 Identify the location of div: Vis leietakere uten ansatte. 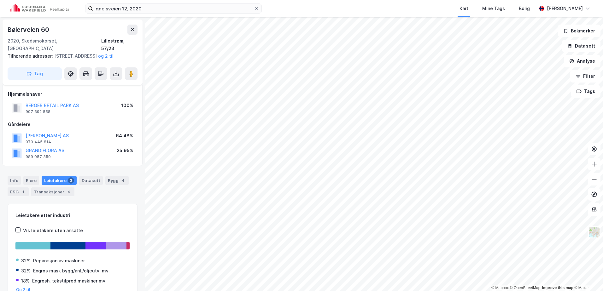
(53, 231).